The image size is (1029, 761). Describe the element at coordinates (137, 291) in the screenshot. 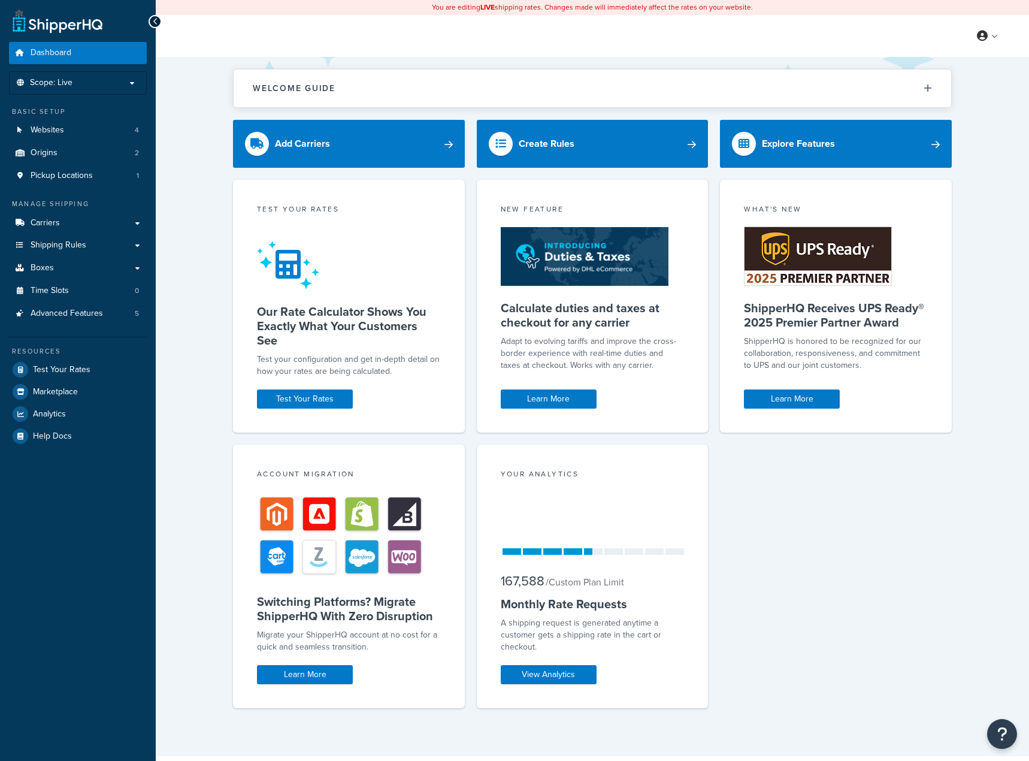

I see `span: 0` at that location.